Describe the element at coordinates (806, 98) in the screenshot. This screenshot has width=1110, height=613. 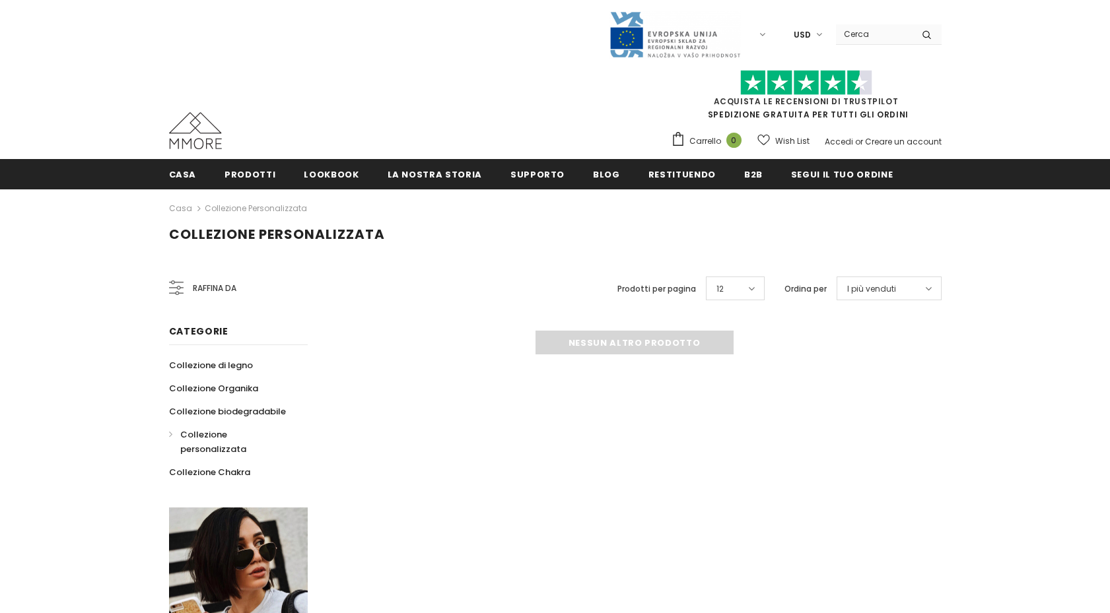
I see `span: SPEDIZIONE GRATUITA PER TUTTI GLI ORDINI` at that location.